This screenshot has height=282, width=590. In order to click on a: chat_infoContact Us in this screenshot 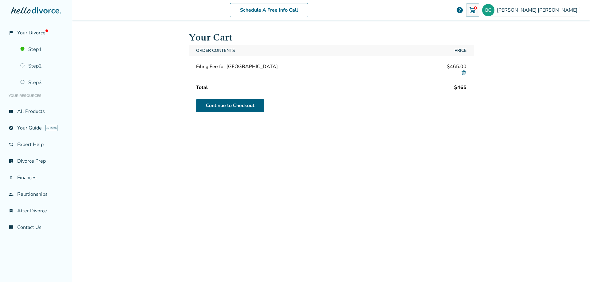, I will do `click(36, 228)`.